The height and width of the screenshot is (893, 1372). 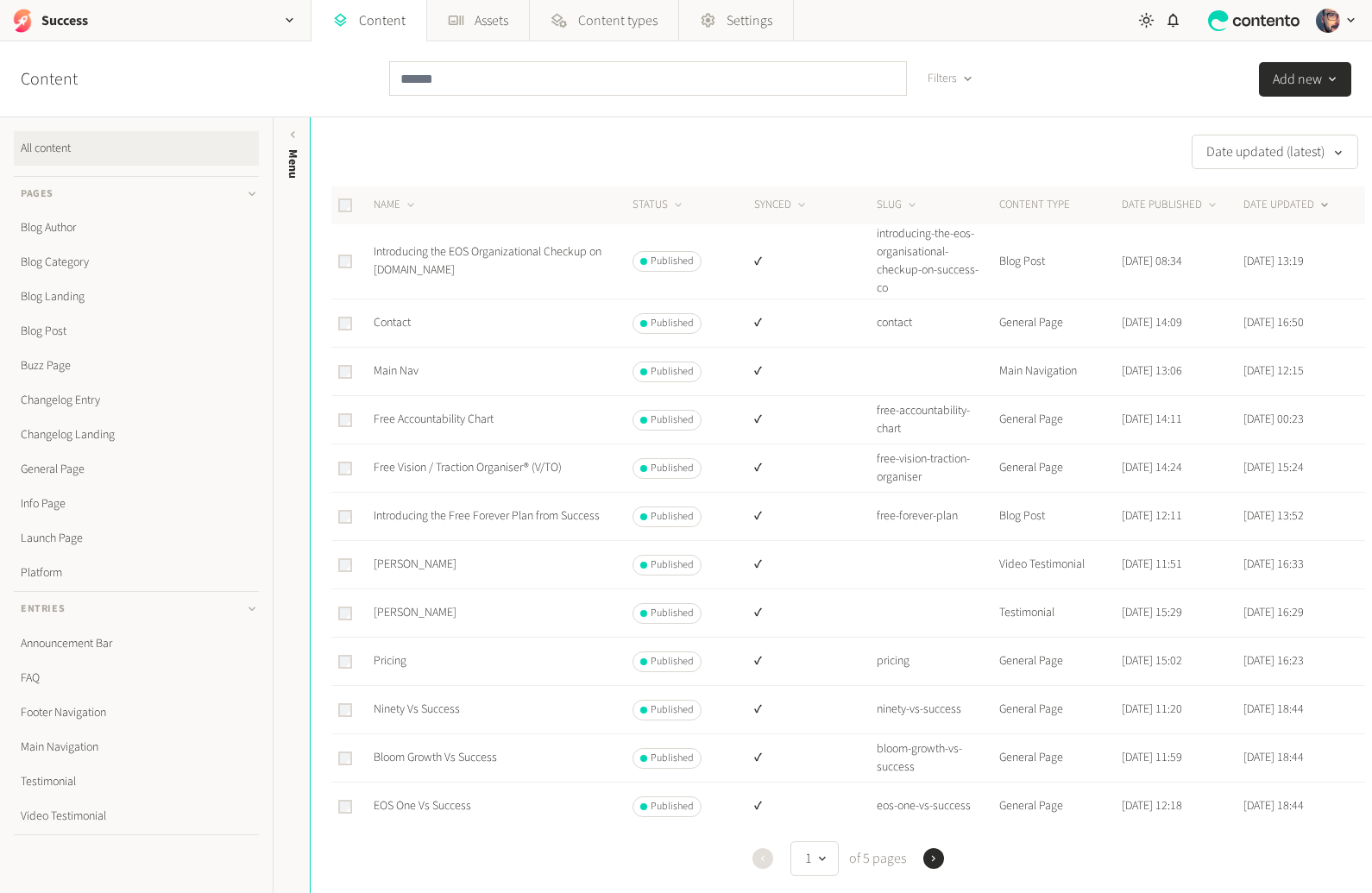 I want to click on a: Announcement Bar, so click(x=136, y=644).